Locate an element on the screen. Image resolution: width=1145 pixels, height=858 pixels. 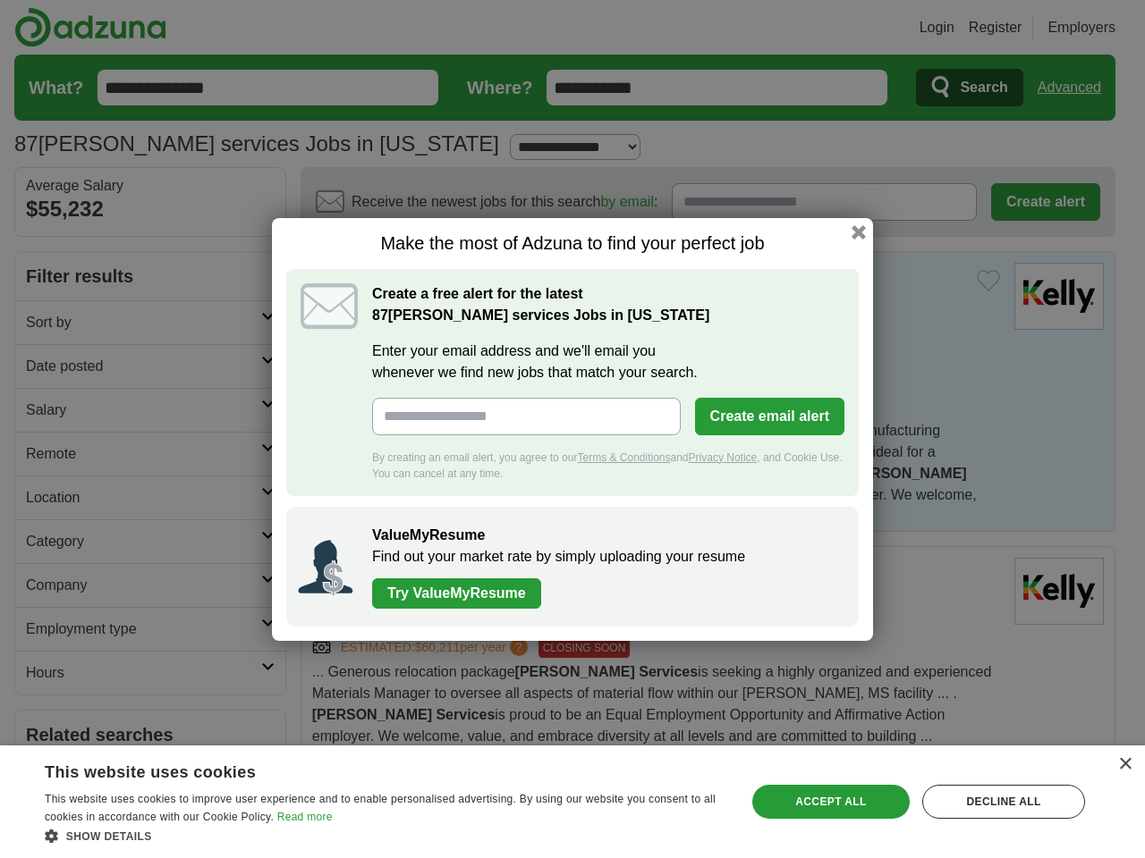
div: Show details is located at coordinates (384, 836).